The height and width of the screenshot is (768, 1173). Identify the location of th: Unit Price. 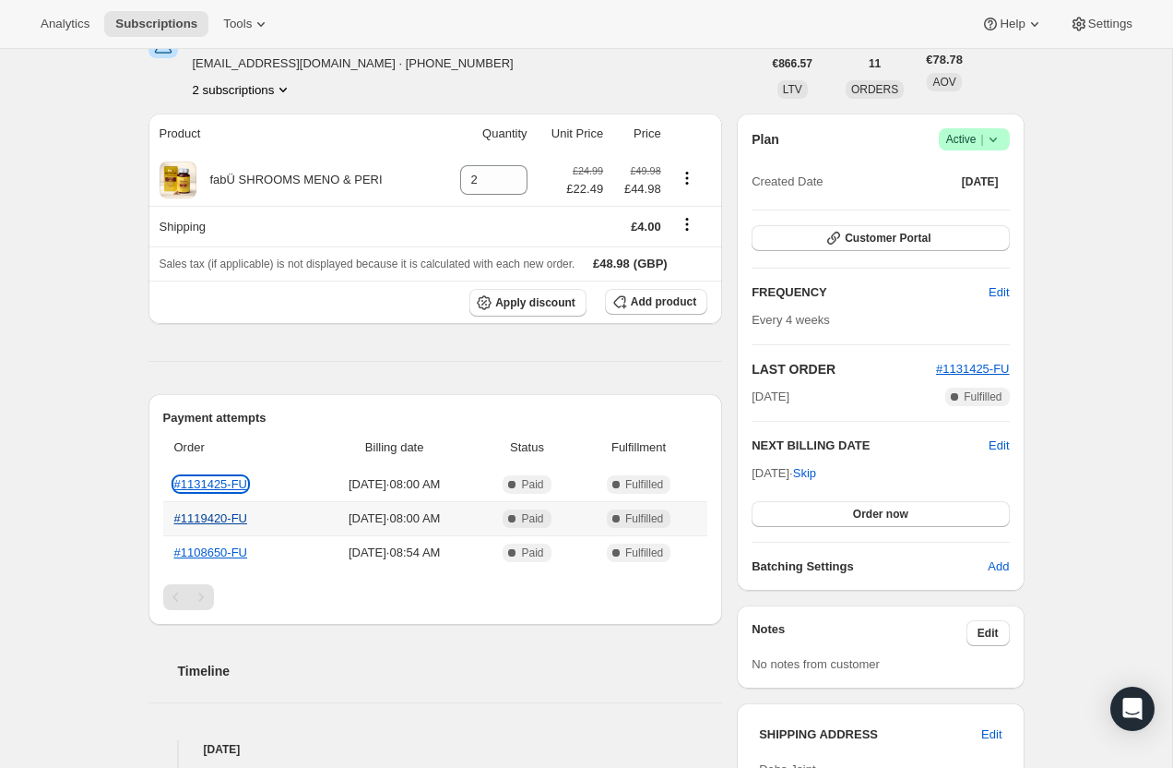
(571, 134).